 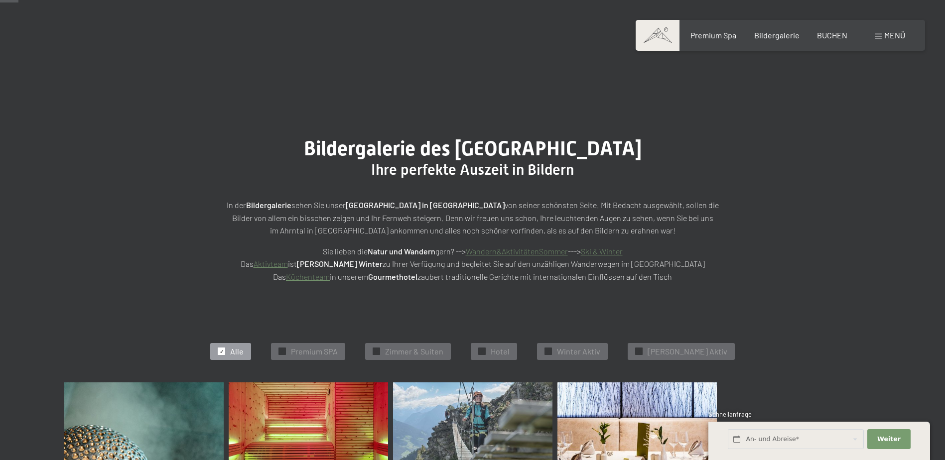 What do you see at coordinates (270, 263) in the screenshot?
I see `a: Aktivteam` at bounding box center [270, 263].